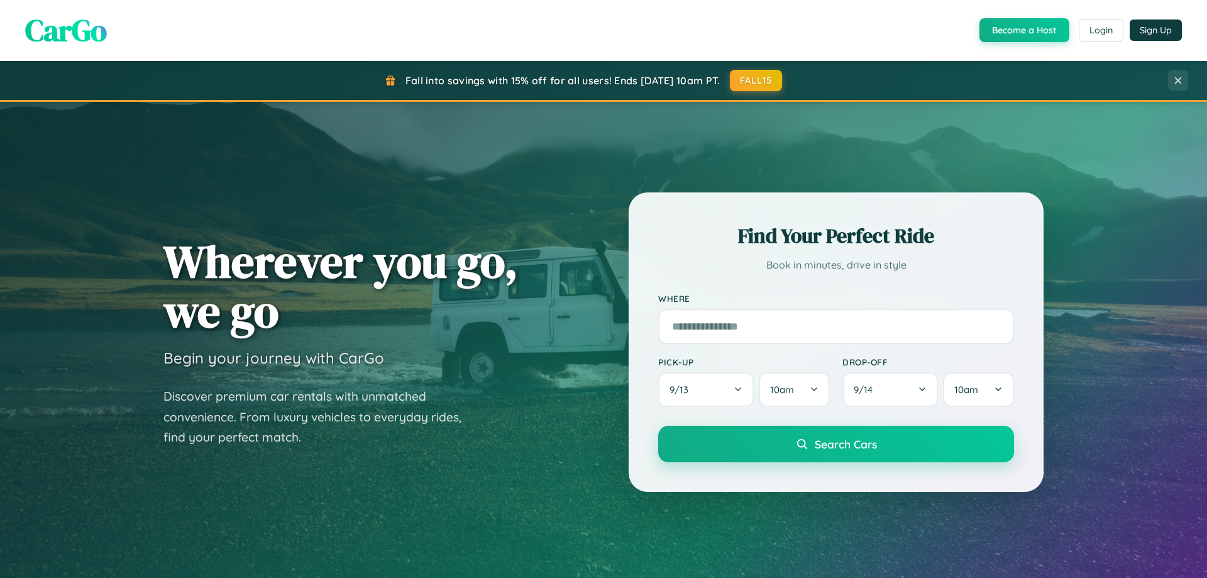 This screenshot has width=1207, height=578. Describe the element at coordinates (744, 361) in the screenshot. I see `label: Pick-up` at that location.